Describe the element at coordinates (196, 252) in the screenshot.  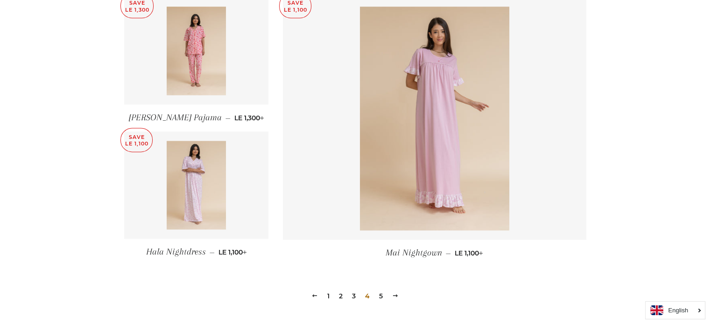
I see `a: Hala Nightdress — LE 1,100` at that location.